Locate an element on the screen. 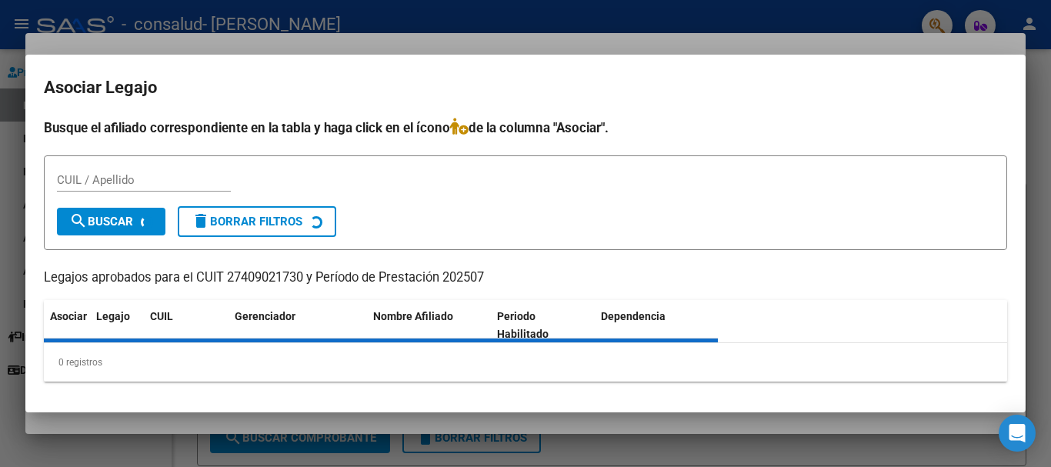 The height and width of the screenshot is (467, 1051). span: Periodo Habilitado is located at coordinates (522, 325).